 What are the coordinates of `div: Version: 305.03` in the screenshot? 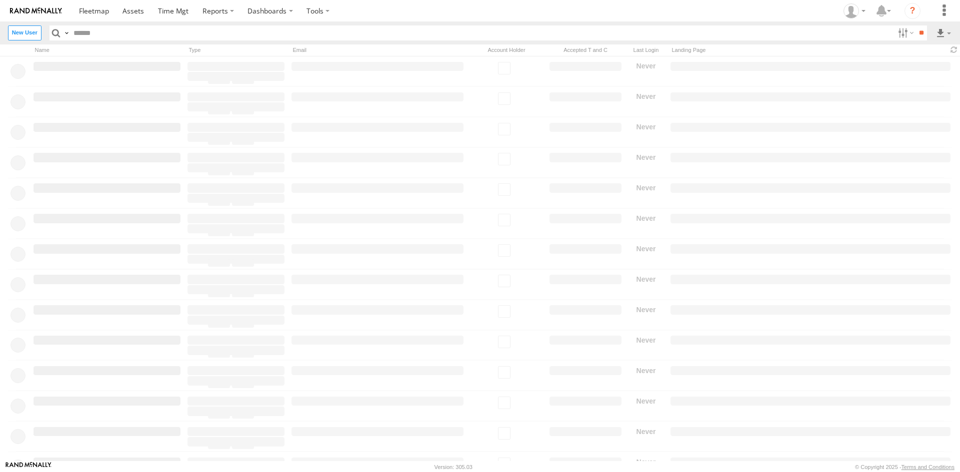 It's located at (453, 467).